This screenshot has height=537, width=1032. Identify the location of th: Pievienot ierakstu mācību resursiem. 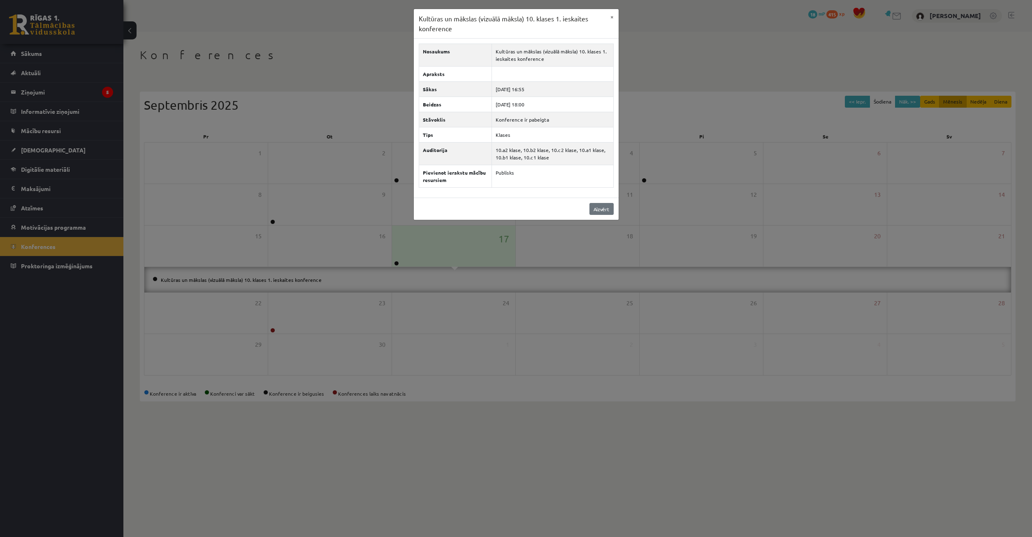
(455, 176).